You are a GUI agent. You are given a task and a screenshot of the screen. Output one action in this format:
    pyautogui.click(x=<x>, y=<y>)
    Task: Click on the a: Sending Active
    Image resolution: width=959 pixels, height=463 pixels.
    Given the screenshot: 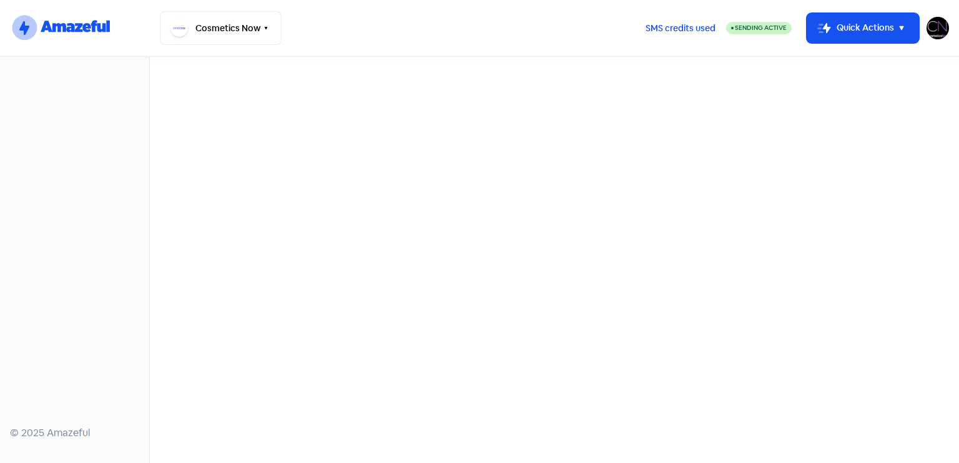 What is the action you would take?
    pyautogui.click(x=759, y=28)
    